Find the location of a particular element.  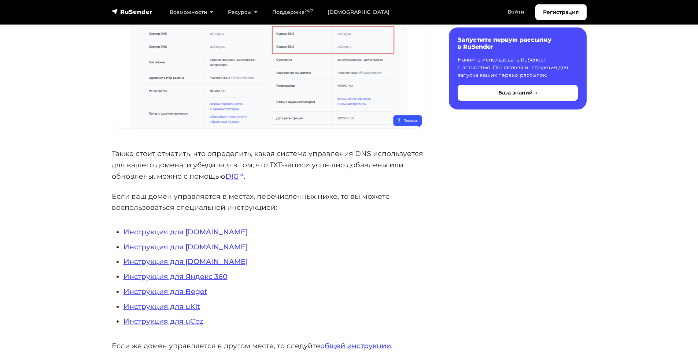

img: RuSender is located at coordinates (132, 12).